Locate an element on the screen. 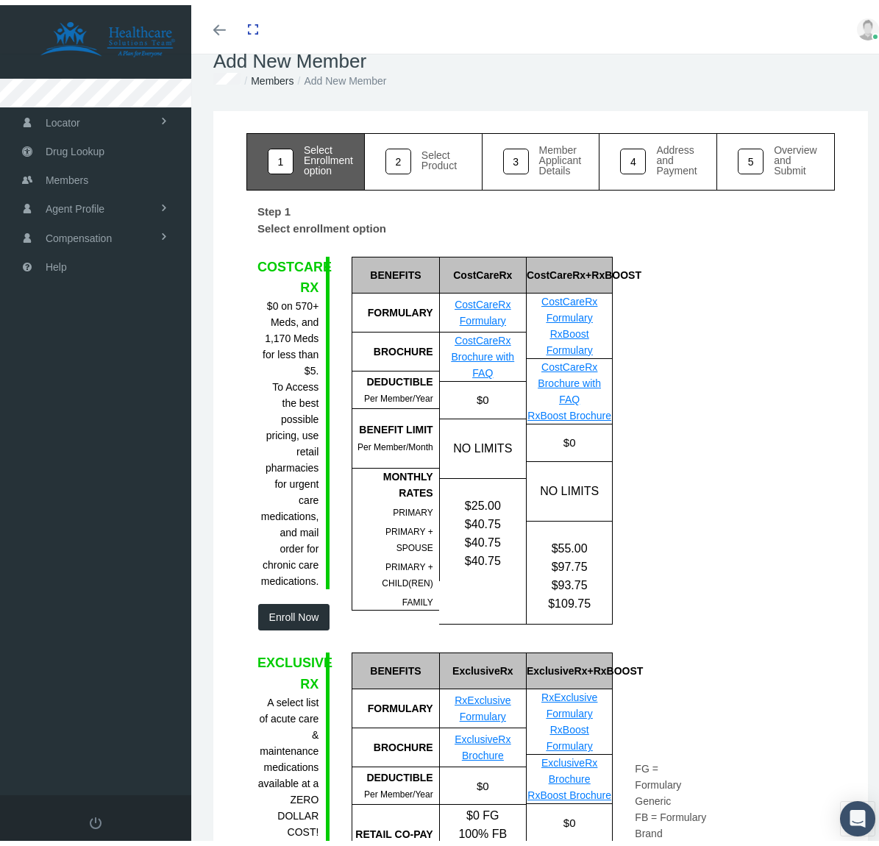  span: FAMILY is located at coordinates (418, 597).